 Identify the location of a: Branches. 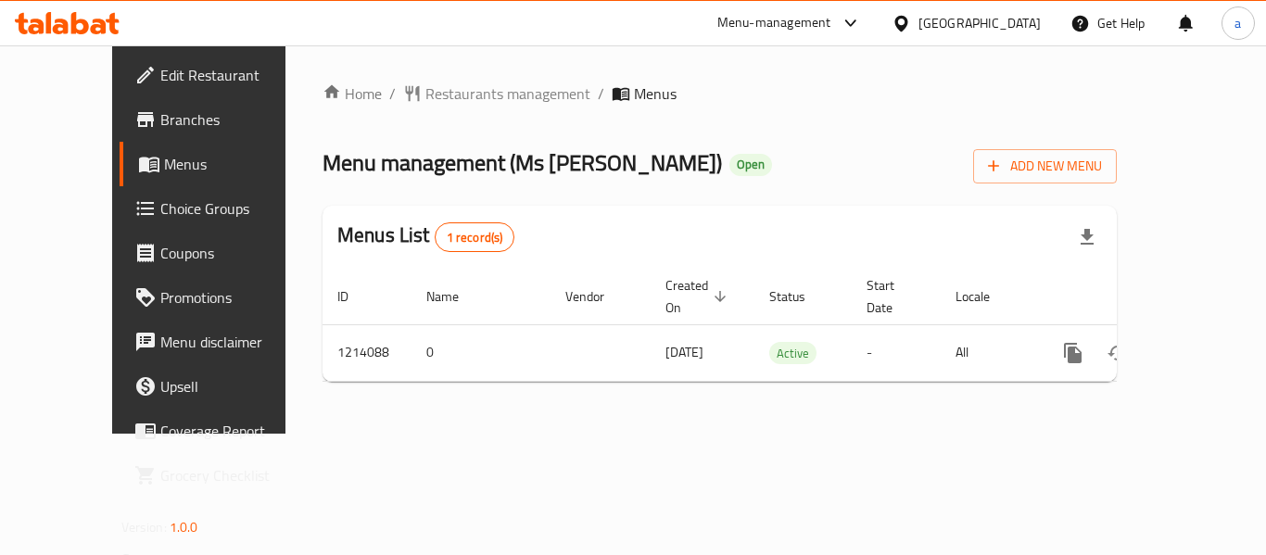
(221, 120).